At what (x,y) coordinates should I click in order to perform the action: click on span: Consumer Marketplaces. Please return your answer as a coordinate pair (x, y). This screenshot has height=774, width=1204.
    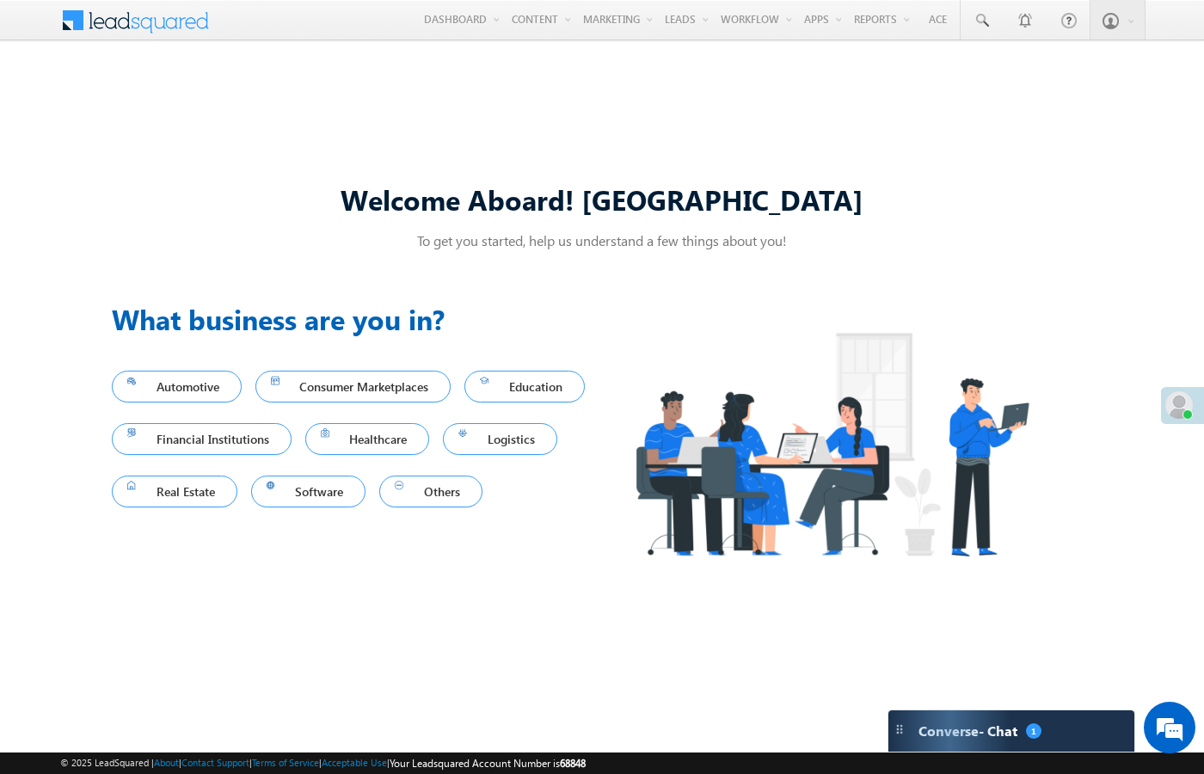
    Looking at the image, I should click on (353, 386).